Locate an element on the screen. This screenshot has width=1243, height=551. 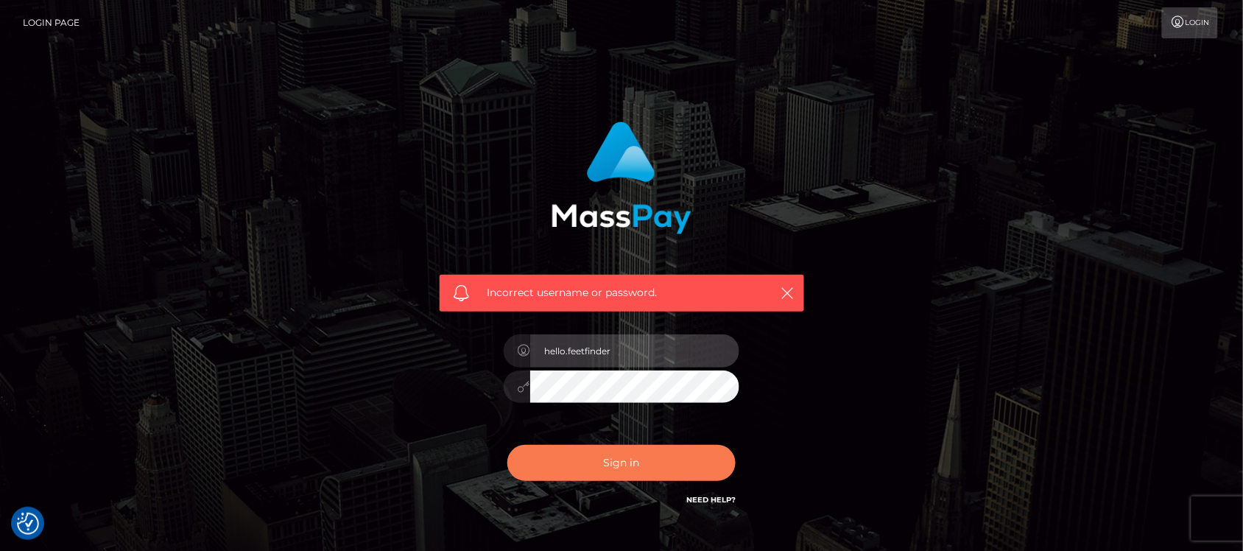
input: Username... is located at coordinates (635, 351).